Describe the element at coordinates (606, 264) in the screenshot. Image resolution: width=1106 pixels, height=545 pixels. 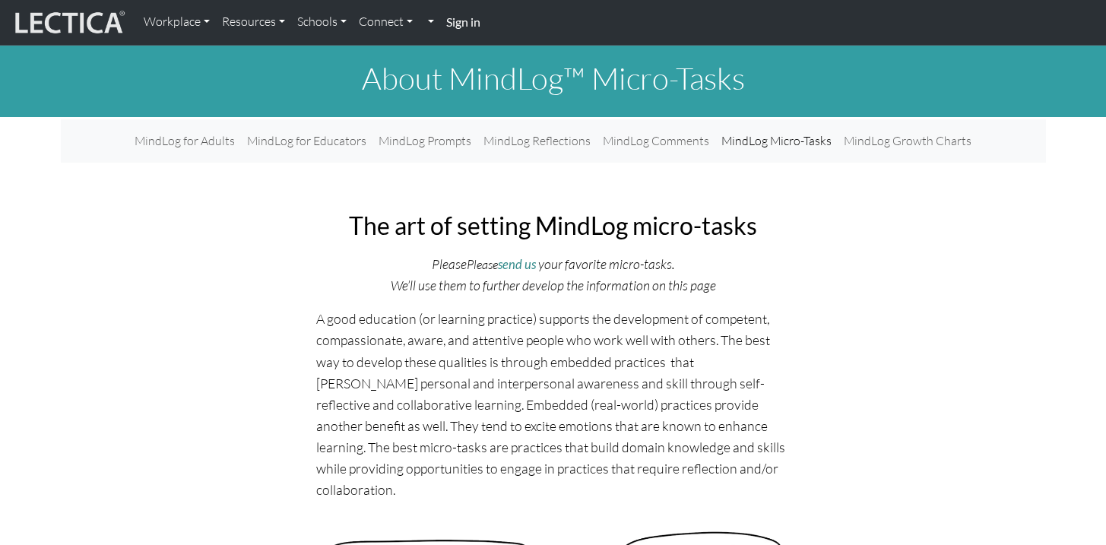
I see `i: your favorite micro-tasks.` at that location.